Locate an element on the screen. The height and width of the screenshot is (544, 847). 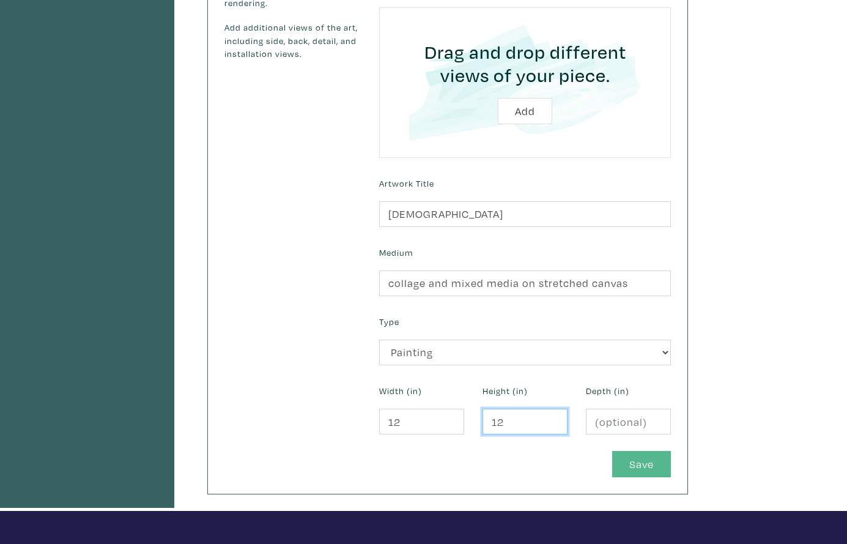
label: Width (in) is located at coordinates (401, 391).